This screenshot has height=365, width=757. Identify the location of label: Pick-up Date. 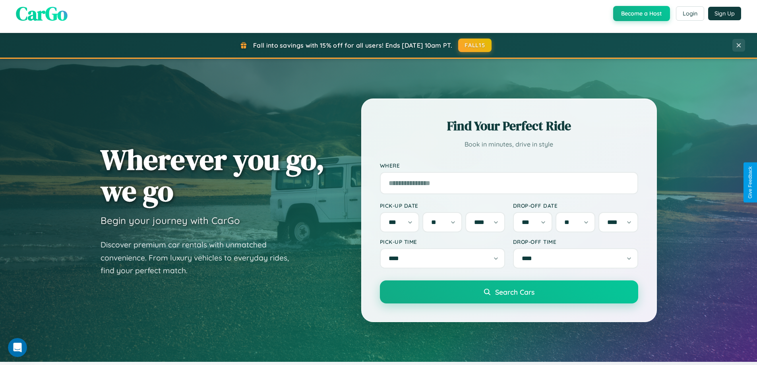
(442, 205).